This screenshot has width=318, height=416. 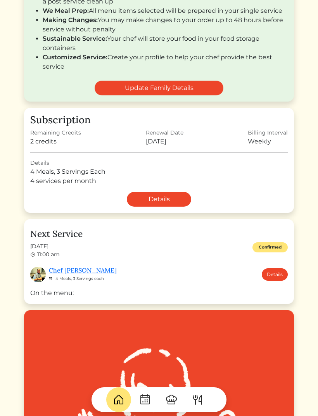 I want to click on div: Remaining Credits, so click(x=55, y=133).